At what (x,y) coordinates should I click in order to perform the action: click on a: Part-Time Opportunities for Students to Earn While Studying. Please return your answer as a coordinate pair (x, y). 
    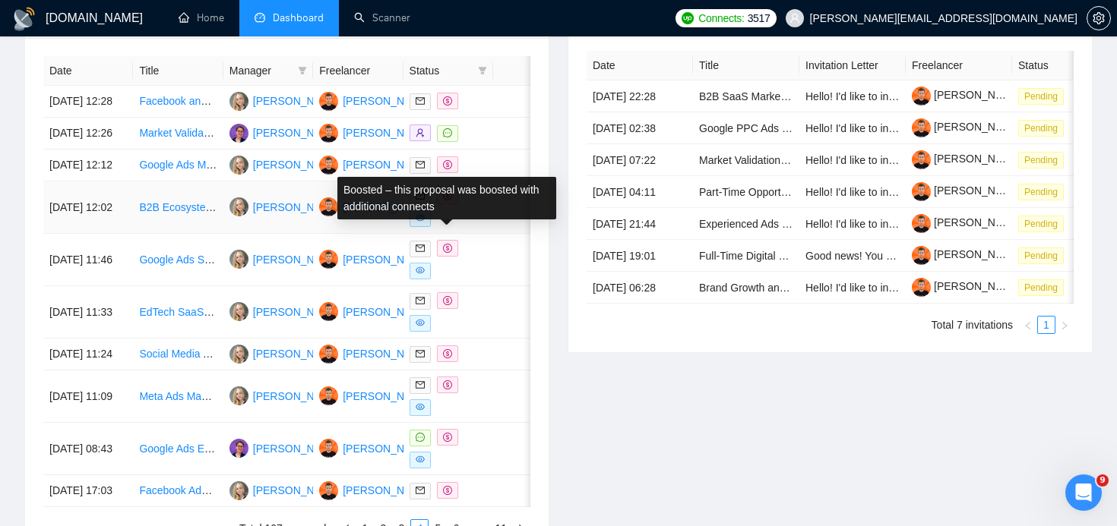
    Looking at the image, I should click on (841, 192).